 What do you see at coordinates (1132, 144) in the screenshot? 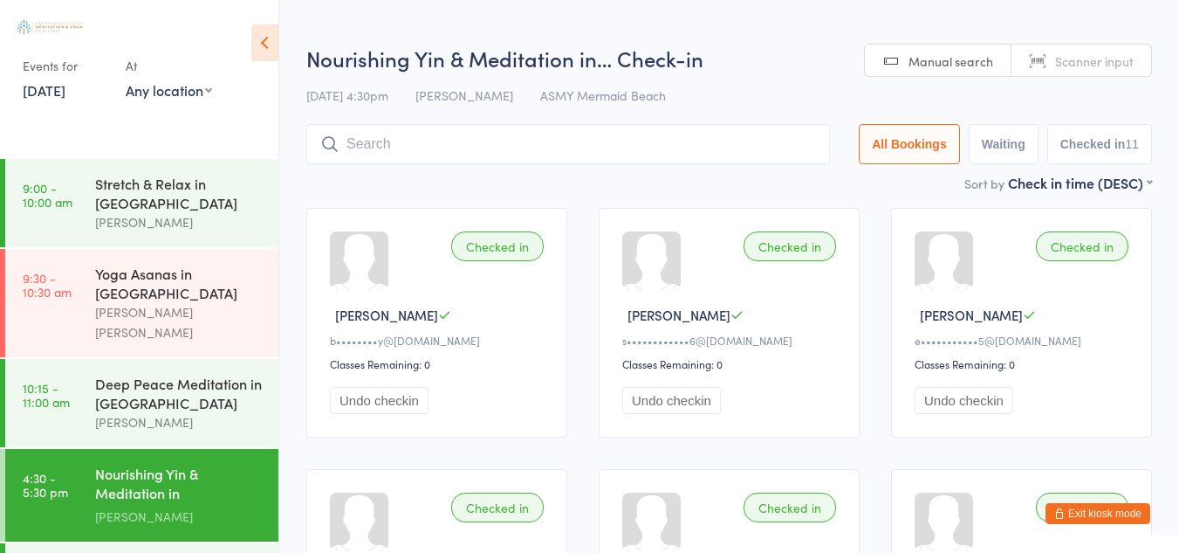
I see `div: 11` at bounding box center [1132, 144].